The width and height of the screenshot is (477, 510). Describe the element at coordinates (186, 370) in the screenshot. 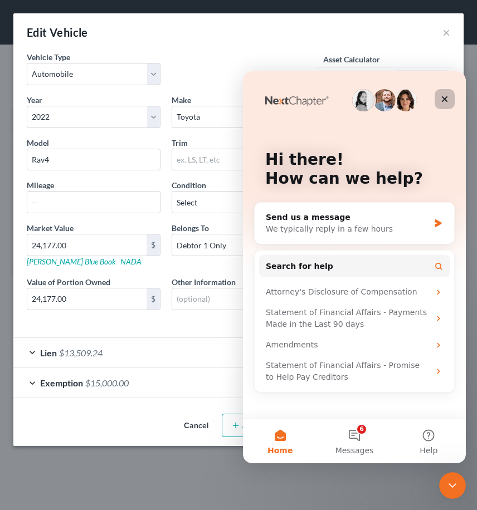

I see `button: Help` at that location.